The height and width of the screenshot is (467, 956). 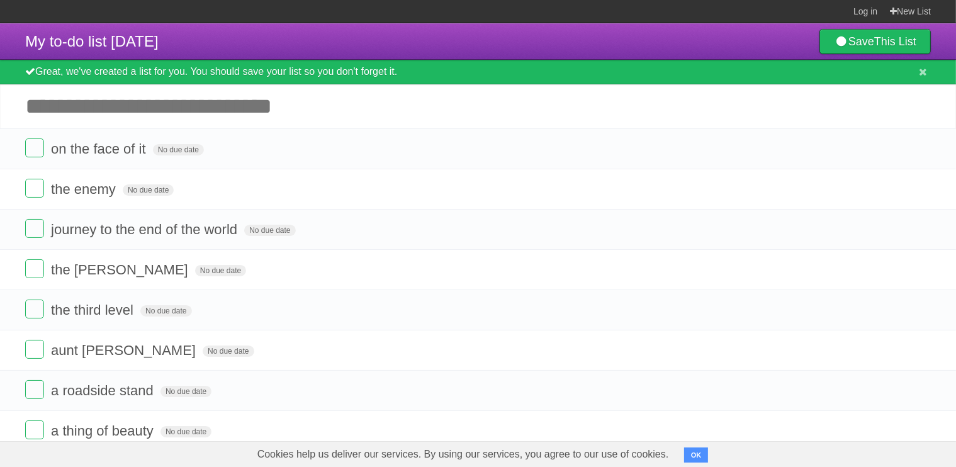 I want to click on a: SaveThis List, so click(x=875, y=42).